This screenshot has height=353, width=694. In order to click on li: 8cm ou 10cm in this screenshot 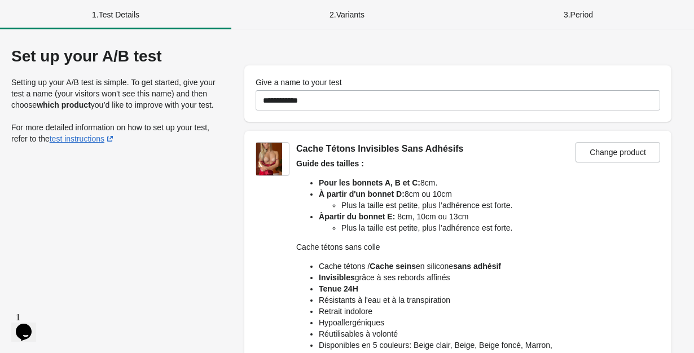, I will do `click(447, 200)`.